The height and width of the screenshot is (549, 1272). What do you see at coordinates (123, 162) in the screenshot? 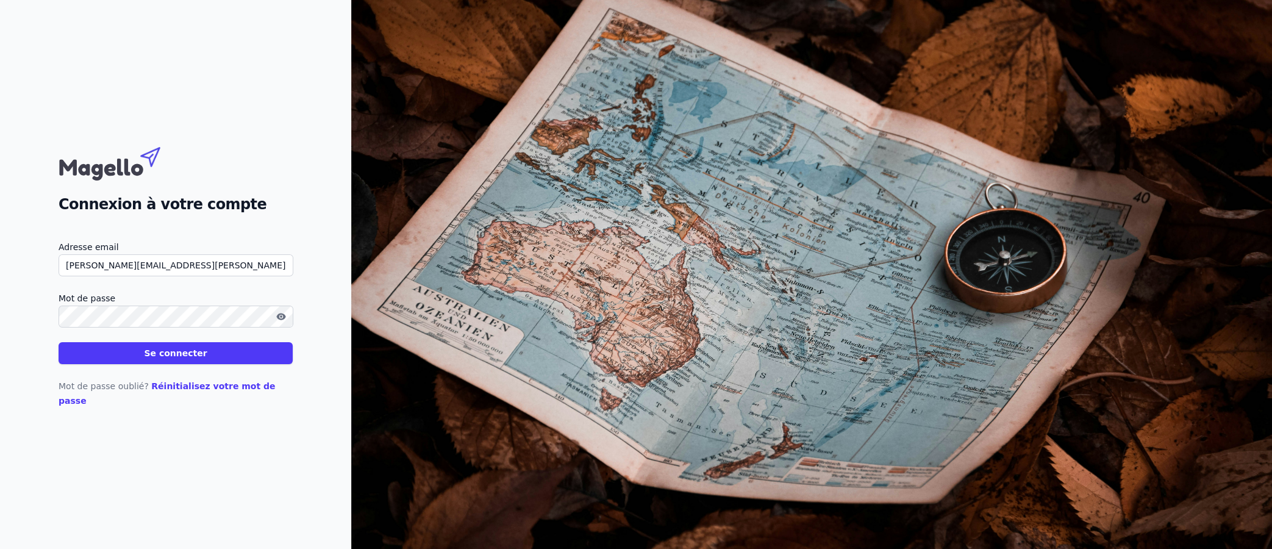
I see `img: Magello` at bounding box center [123, 162].